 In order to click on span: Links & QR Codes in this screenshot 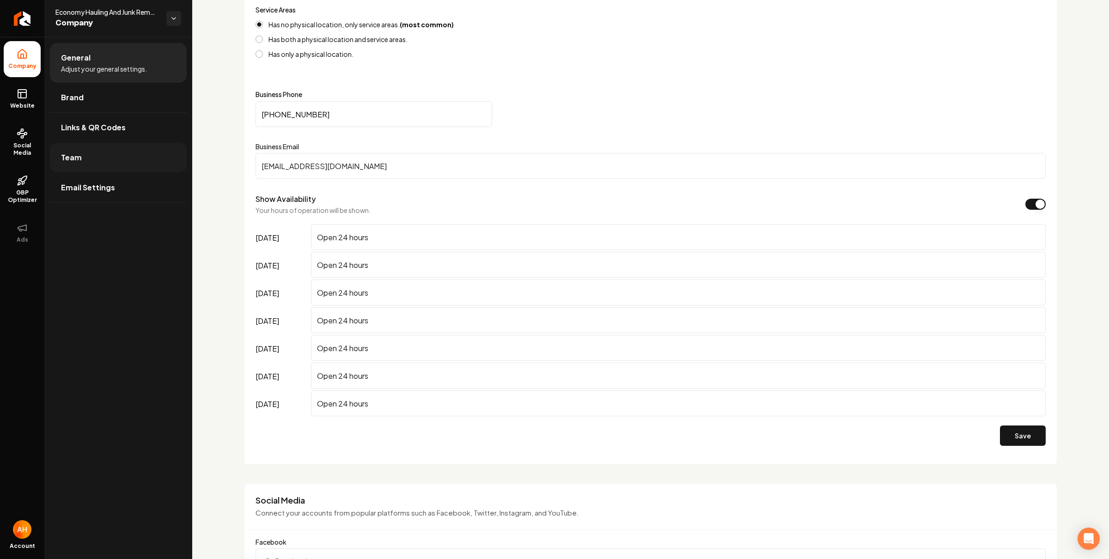, I will do `click(93, 128)`.